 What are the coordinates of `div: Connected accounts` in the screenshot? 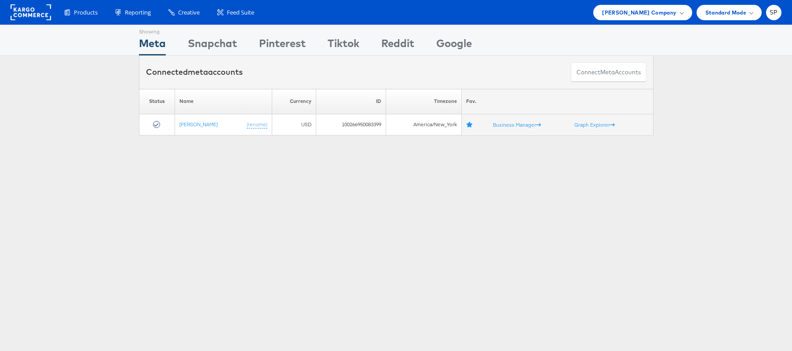 It's located at (194, 72).